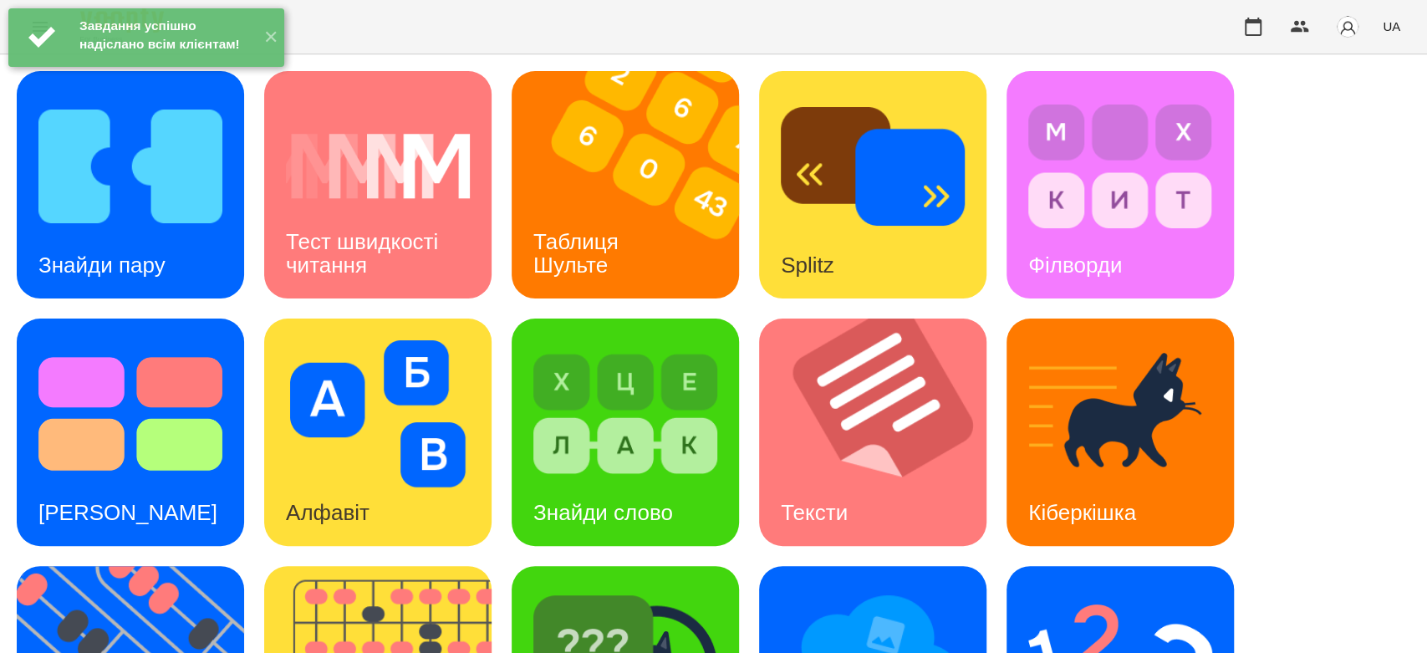 The image size is (1427, 653). Describe the element at coordinates (365, 252) in the screenshot. I see `h3: Тест швидкості читання` at that location.